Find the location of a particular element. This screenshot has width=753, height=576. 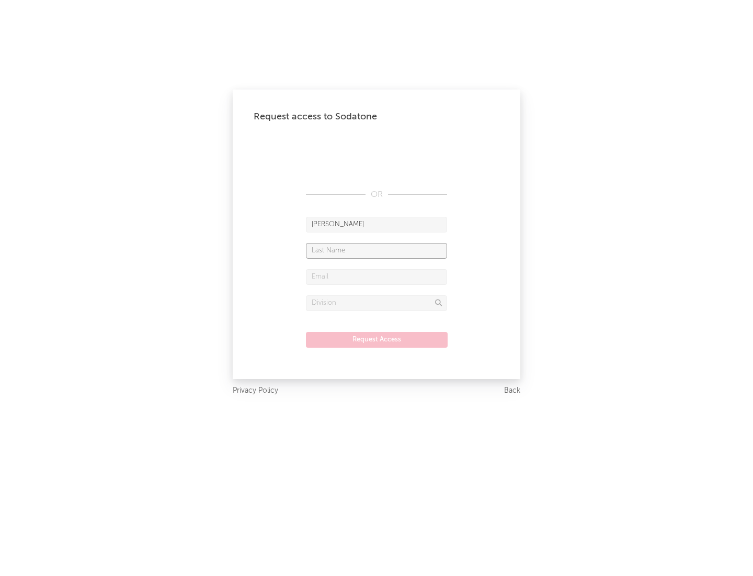

div: OR is located at coordinates (377, 195).